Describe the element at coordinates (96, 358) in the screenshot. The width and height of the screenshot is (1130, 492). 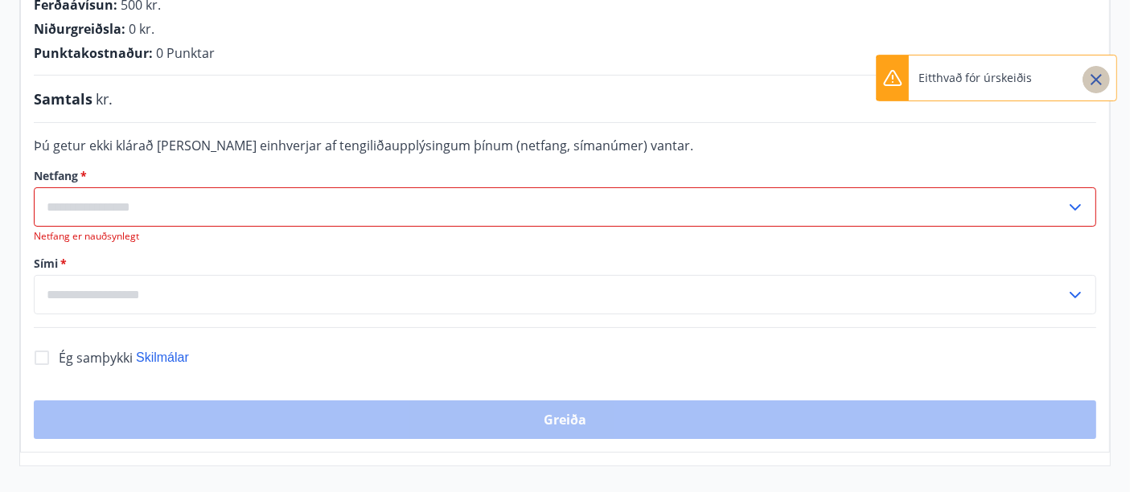
I see `span: Ég samþykki` at that location.